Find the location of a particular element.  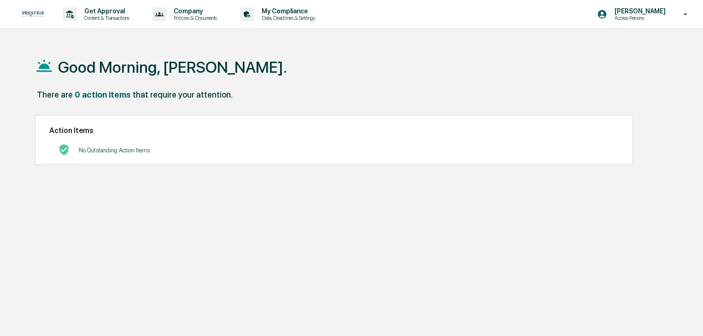

div: 0 action items is located at coordinates (103, 94).